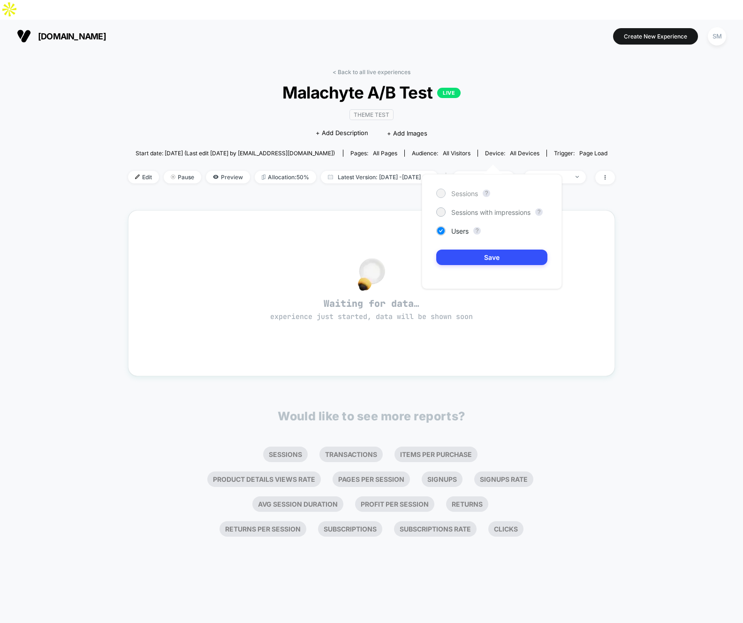 The image size is (743, 623). Describe the element at coordinates (593, 153) in the screenshot. I see `span: Page Load` at that location.